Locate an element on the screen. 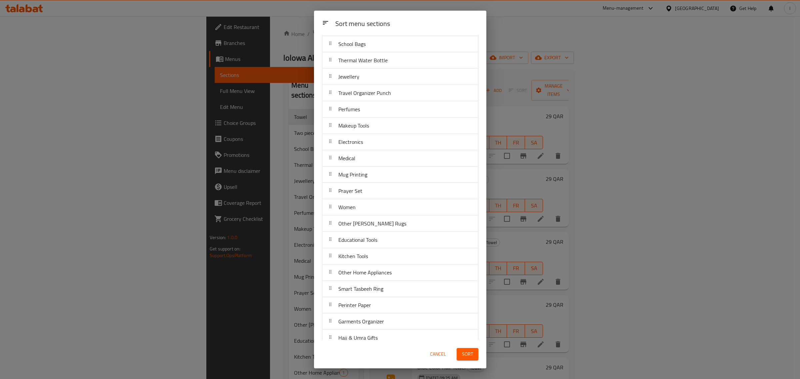 This screenshot has height=379, width=800. span: Women is located at coordinates (347, 207).